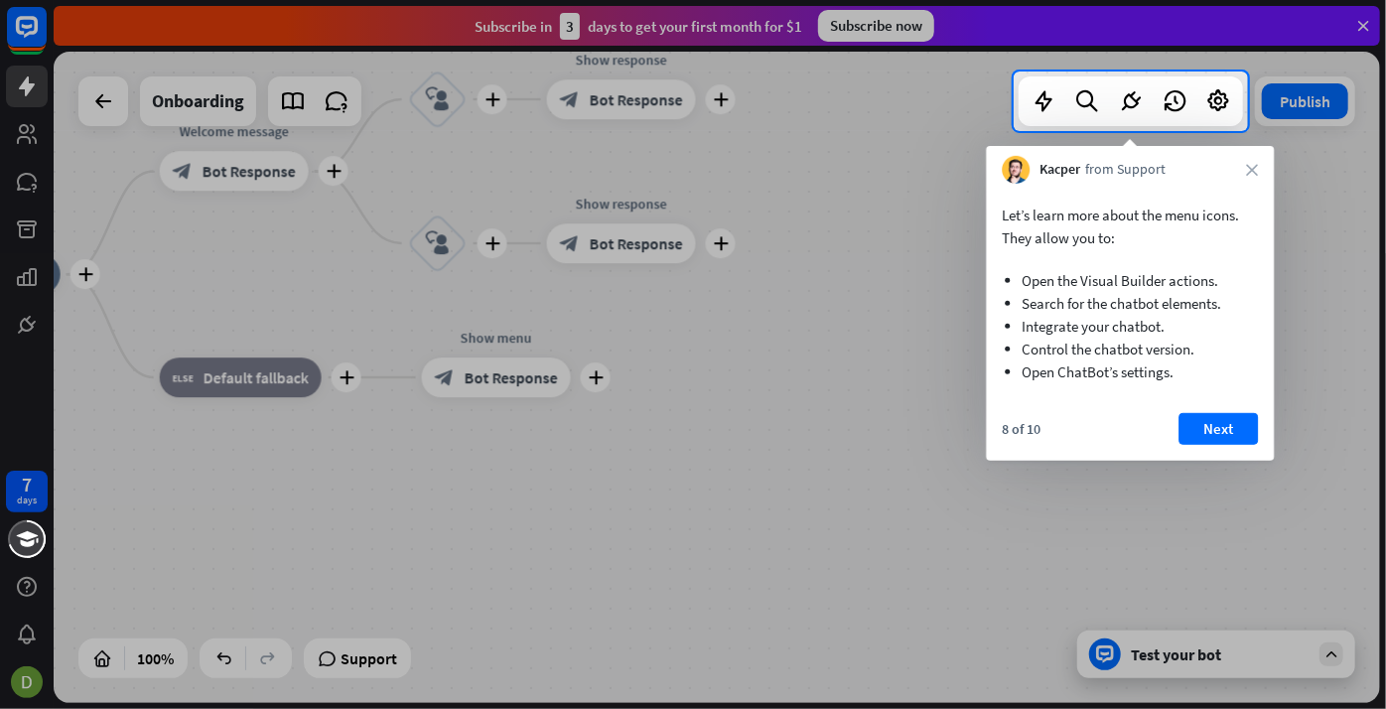 The height and width of the screenshot is (709, 1386). I want to click on button: Open LiveChat chat widget, so click(46, 38).